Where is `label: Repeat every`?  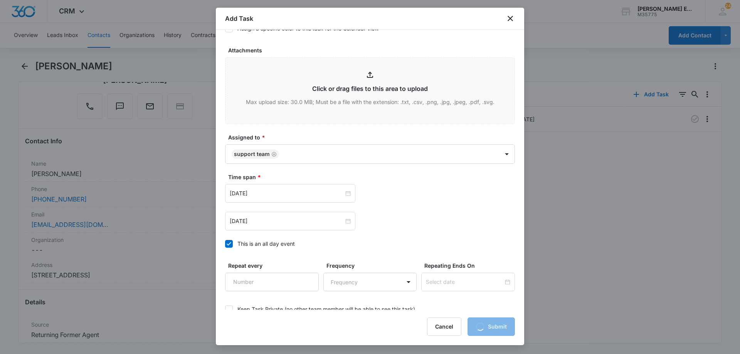
label: Repeat every is located at coordinates (275, 266).